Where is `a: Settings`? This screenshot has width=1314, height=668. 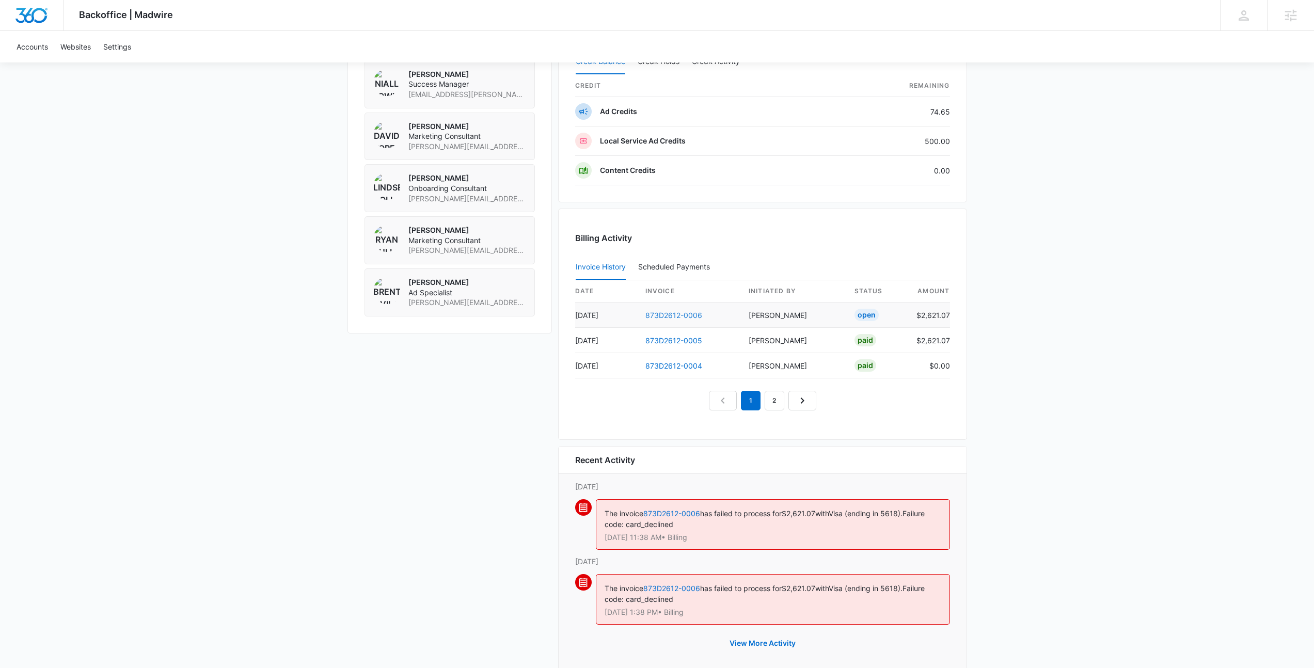
a: Settings is located at coordinates (117, 46).